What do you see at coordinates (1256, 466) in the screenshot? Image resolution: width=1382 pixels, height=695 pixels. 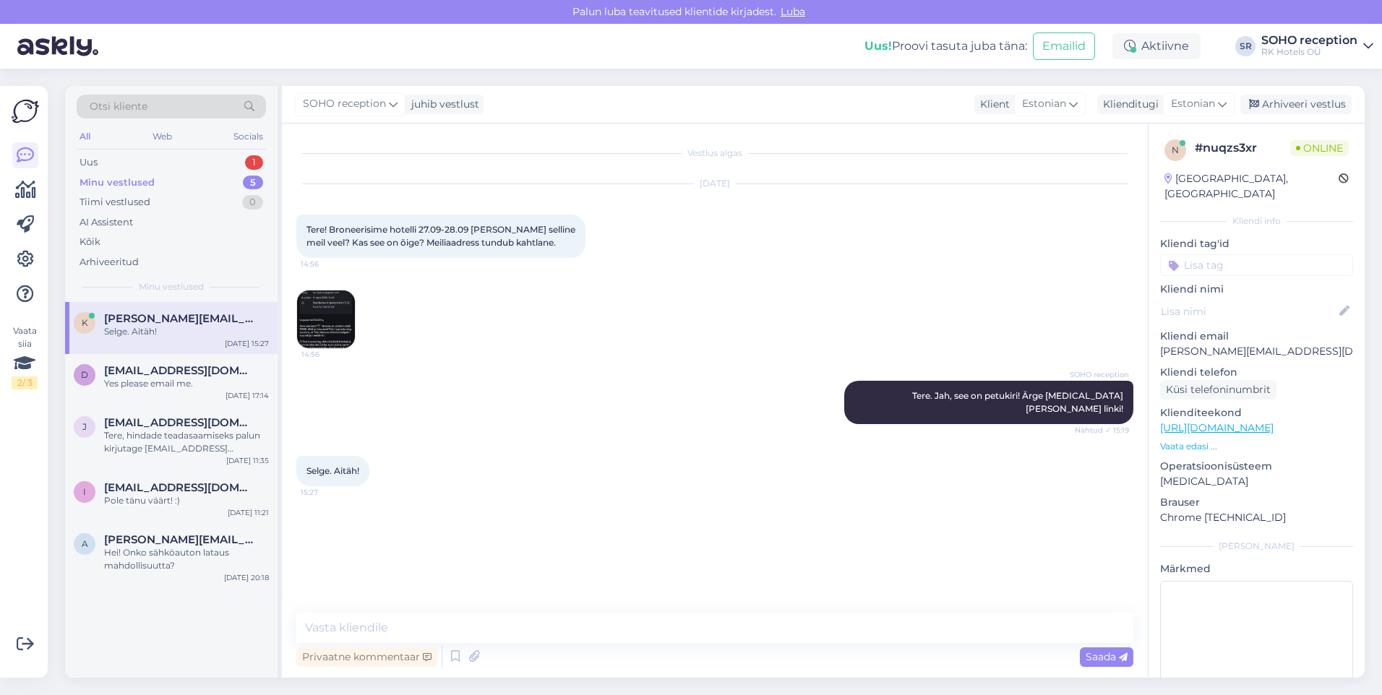 I see `p: Operatsioonisüsteem` at bounding box center [1256, 466].